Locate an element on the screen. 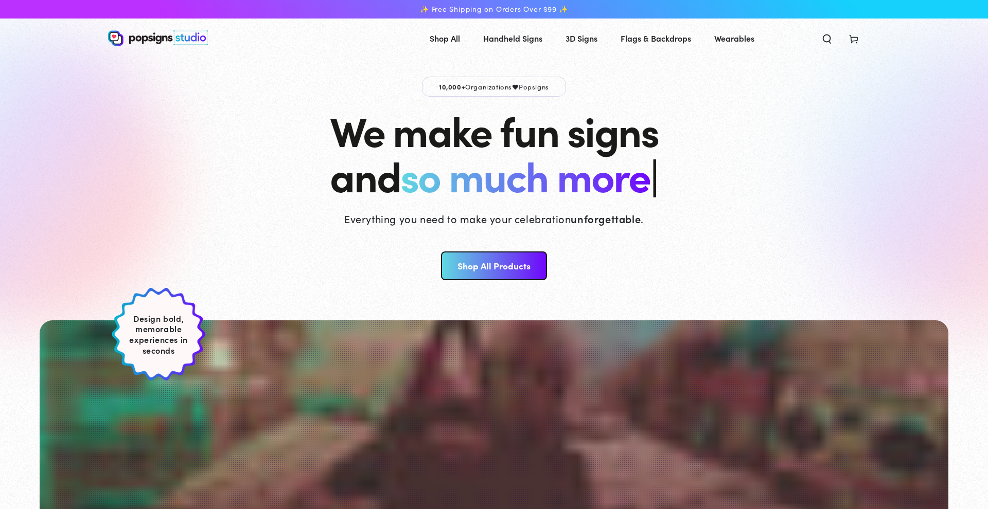  a: 3D Signs is located at coordinates (581, 38).